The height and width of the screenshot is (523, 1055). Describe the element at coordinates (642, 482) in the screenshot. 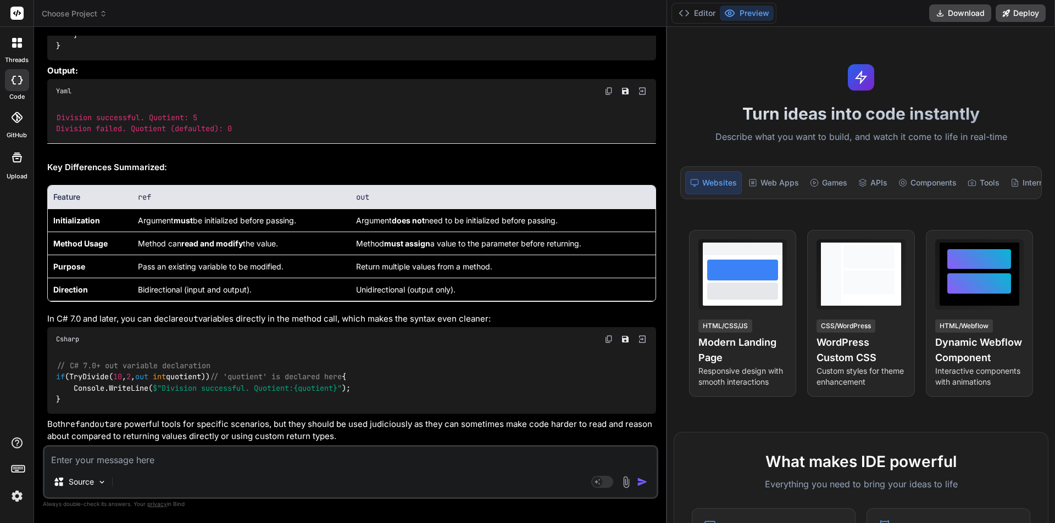

I see `img: icon` at that location.